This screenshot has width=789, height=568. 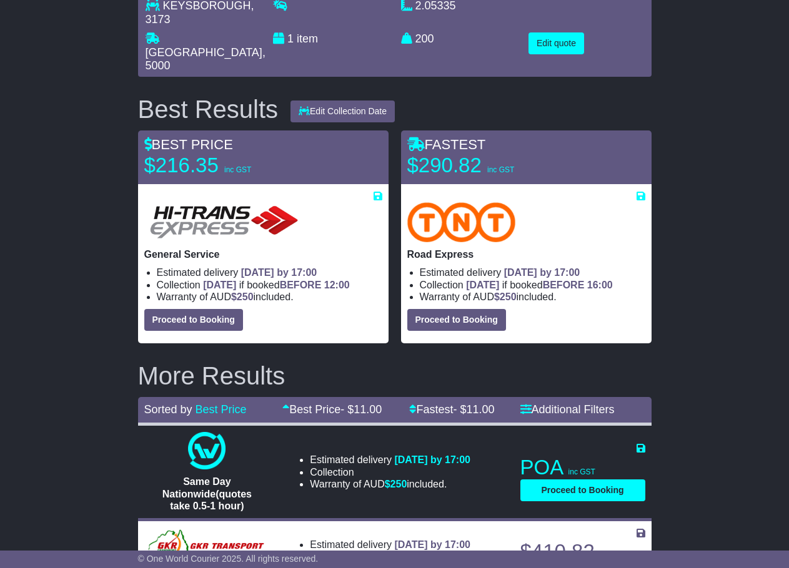 I want to click on p: Road Express, so click(x=526, y=254).